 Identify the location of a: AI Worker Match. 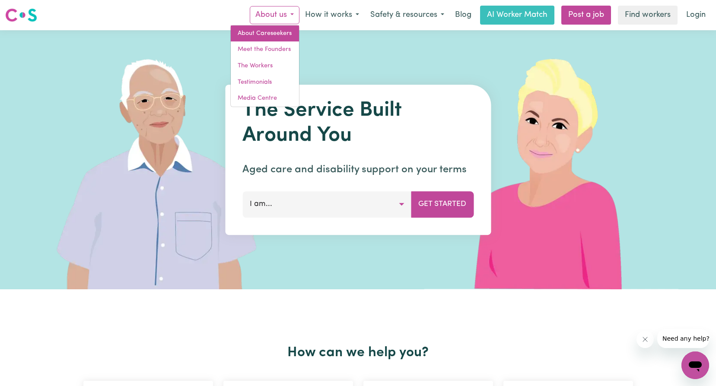
(517, 15).